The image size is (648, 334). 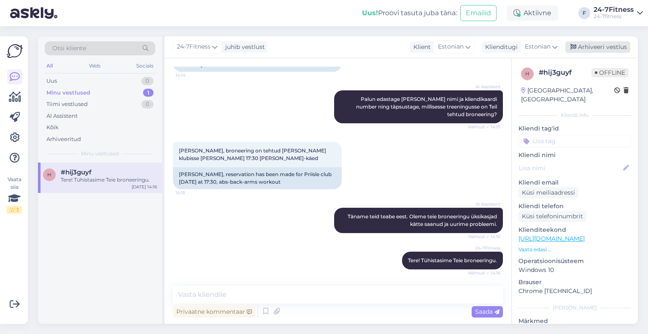 I want to click on span: Saada, so click(x=487, y=311).